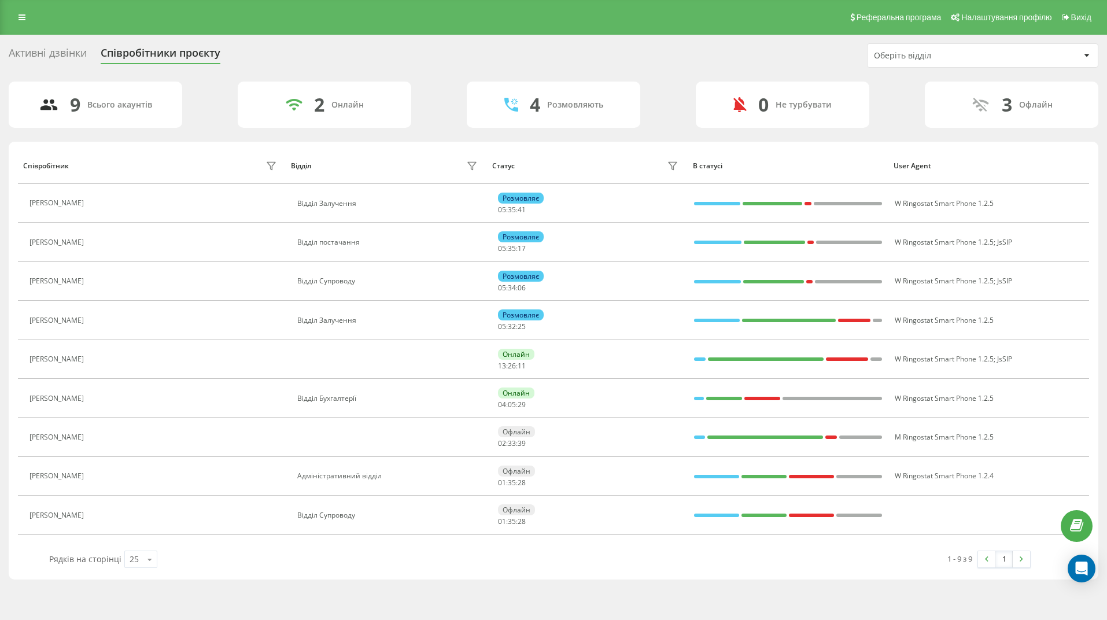 The image size is (1107, 620). Describe the element at coordinates (1004, 559) in the screenshot. I see `a: 1` at that location.